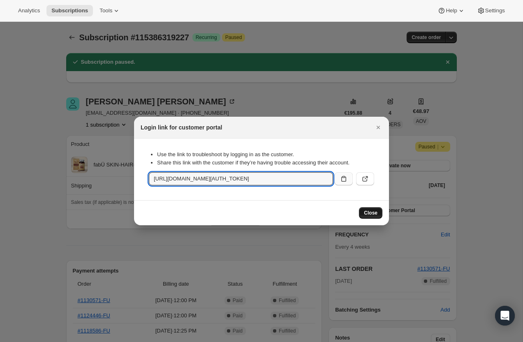 The width and height of the screenshot is (523, 342). I want to click on span: Help, so click(451, 11).